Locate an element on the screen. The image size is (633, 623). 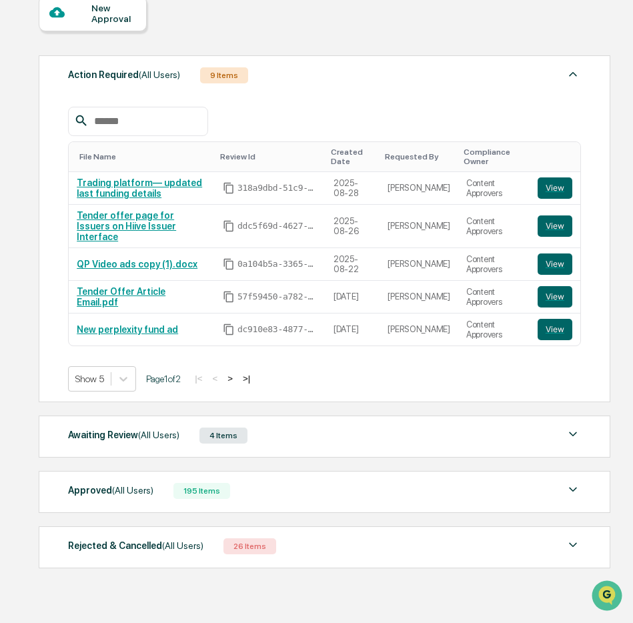
img: 1746055101610-c473b297-6a78-478c-a979-82029cc54cd1 is located at coordinates (25, 114).